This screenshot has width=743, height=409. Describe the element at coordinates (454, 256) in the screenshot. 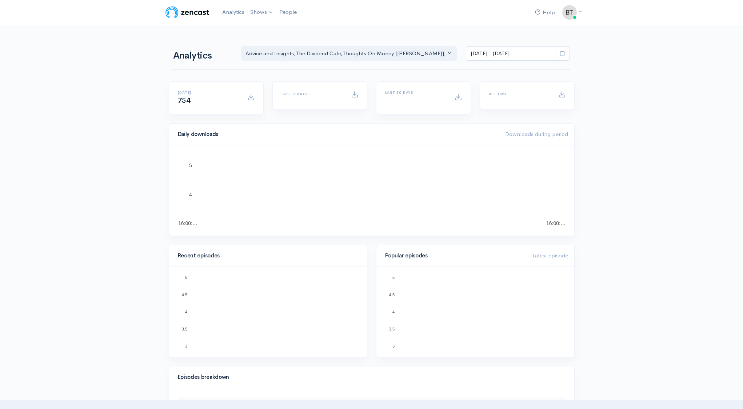

I see `h4: Popular episodes` at that location.